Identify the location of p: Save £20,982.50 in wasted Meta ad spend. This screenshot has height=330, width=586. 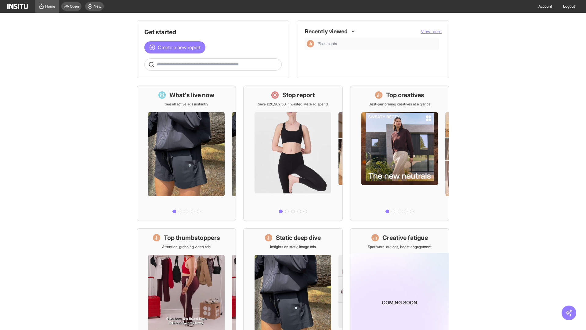
(293, 104).